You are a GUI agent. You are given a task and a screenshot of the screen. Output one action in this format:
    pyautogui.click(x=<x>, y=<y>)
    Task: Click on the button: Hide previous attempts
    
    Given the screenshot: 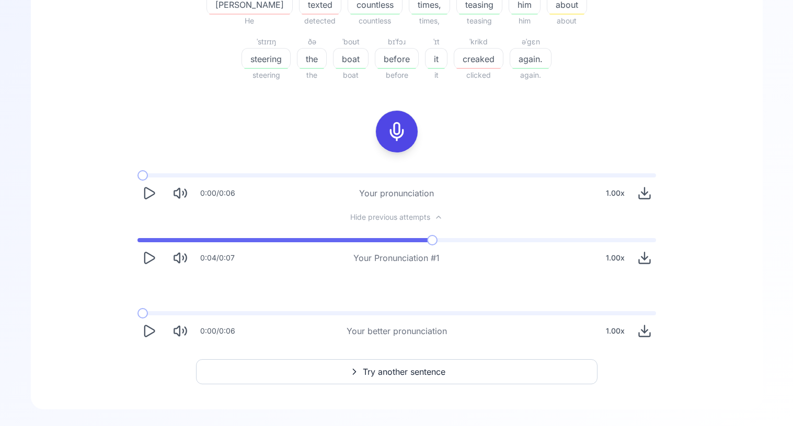 What is the action you would take?
    pyautogui.click(x=396, y=217)
    